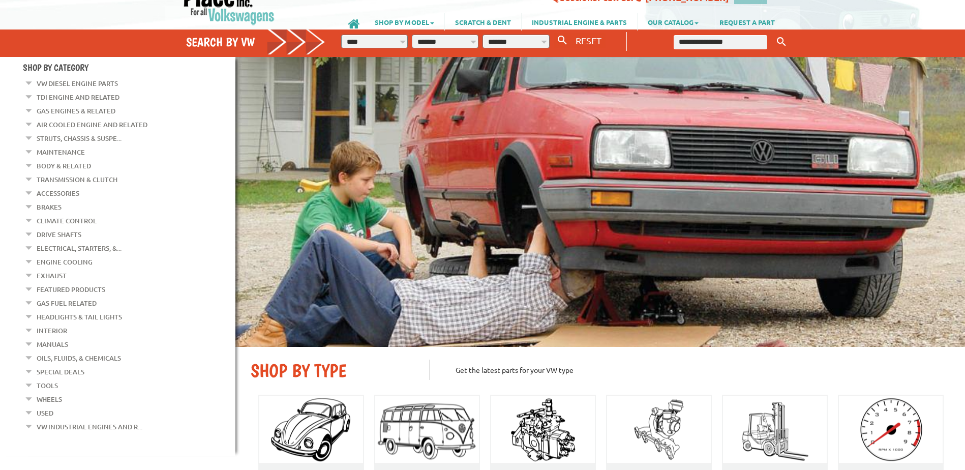  Describe the element at coordinates (71, 289) in the screenshot. I see `a: Featured Products` at that location.